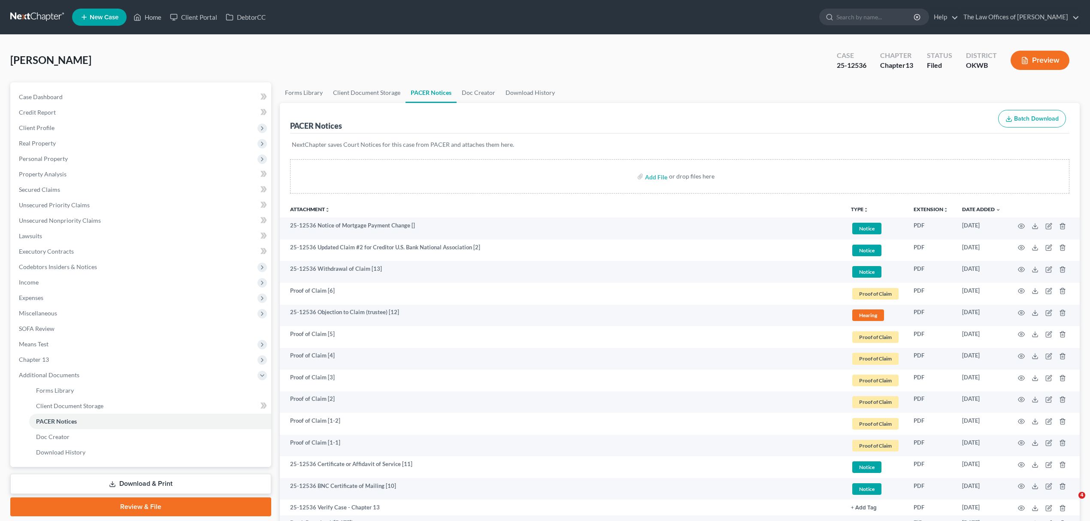  I want to click on td: Proof of Claim [4], so click(562, 359).